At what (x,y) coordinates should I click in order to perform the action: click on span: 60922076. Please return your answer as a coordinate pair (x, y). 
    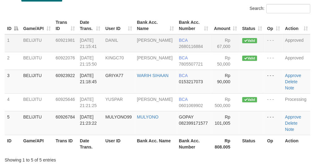
    Looking at the image, I should click on (65, 58).